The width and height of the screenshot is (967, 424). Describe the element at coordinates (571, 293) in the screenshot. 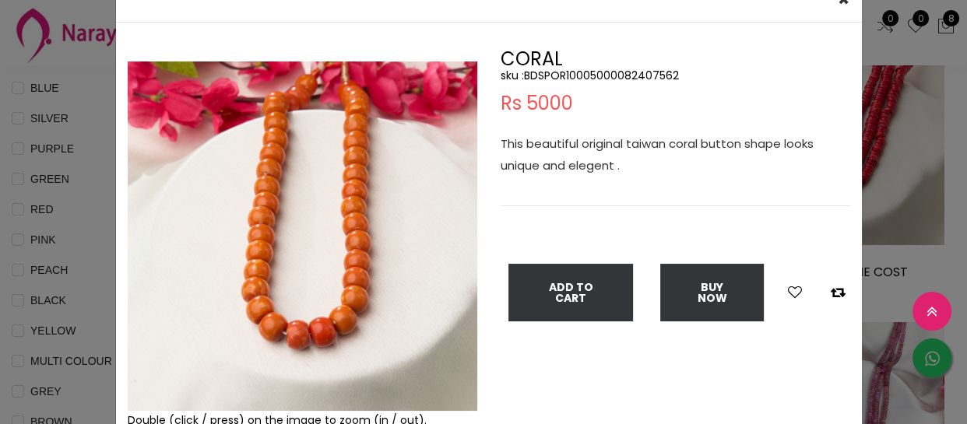

I see `button: Add To Cart` at that location.